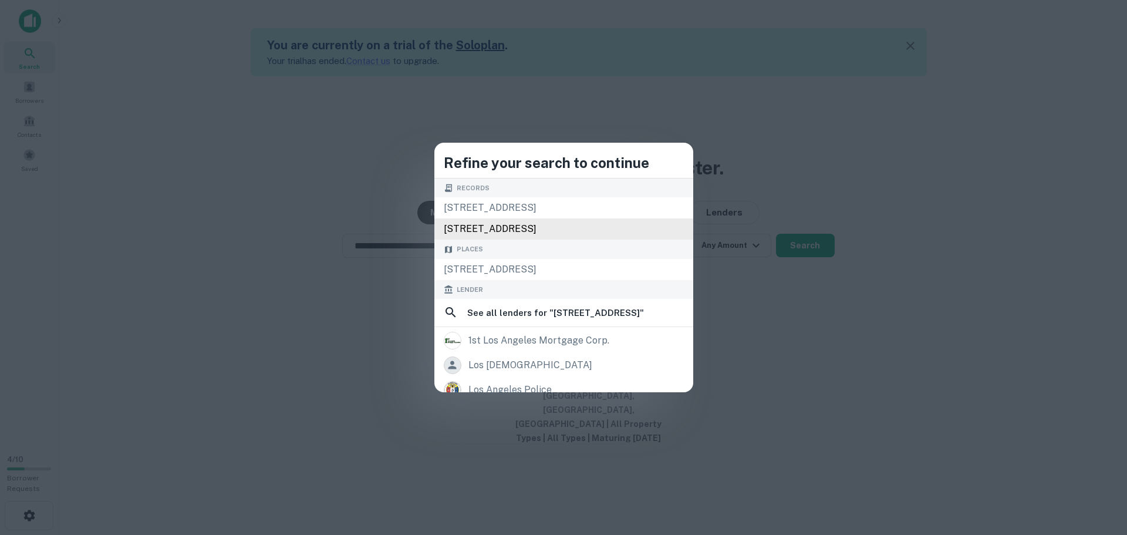 The width and height of the screenshot is (1127, 535). Describe the element at coordinates (510, 390) in the screenshot. I see `div: los angeles police` at that location.